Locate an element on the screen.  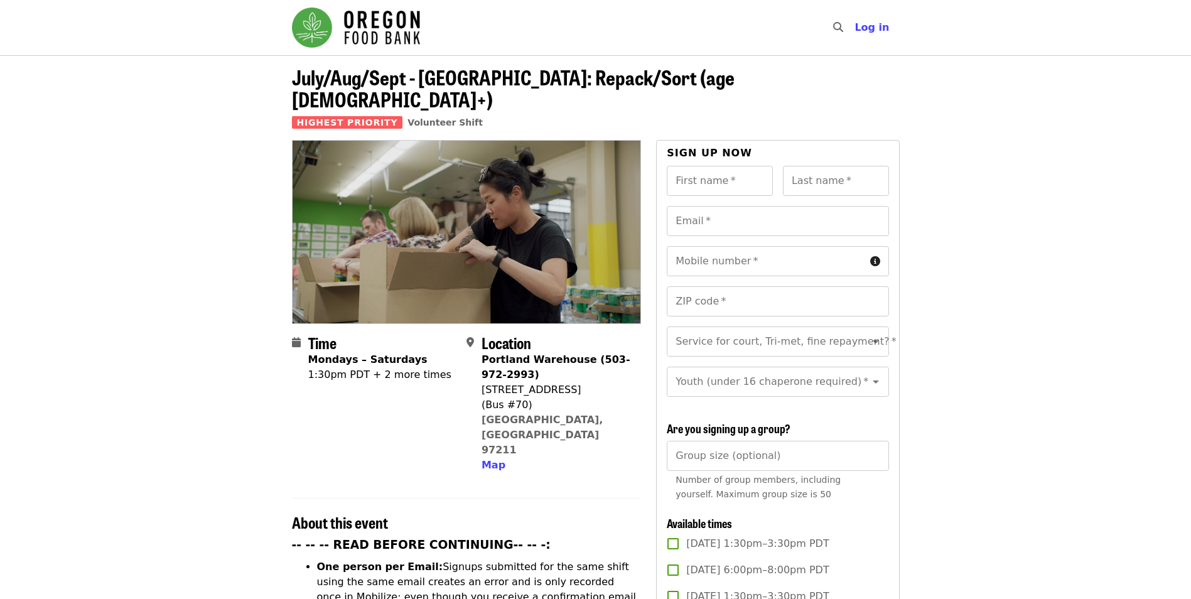
div: 1:30pm PDT + 2 more times is located at coordinates (380, 375).